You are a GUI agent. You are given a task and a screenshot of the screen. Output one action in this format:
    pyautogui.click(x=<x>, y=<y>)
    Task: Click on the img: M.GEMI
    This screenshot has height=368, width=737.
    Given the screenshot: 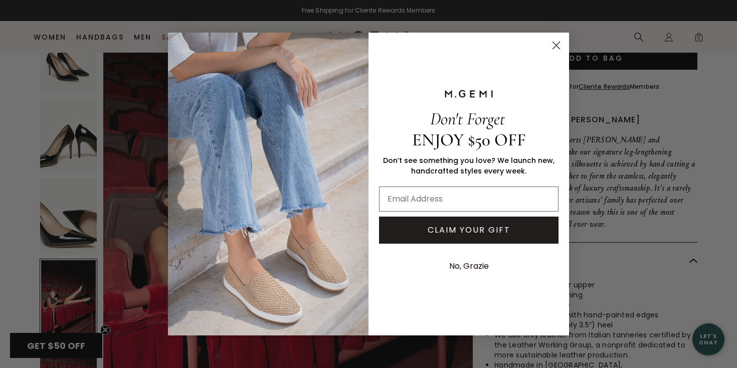 What is the action you would take?
    pyautogui.click(x=468, y=94)
    